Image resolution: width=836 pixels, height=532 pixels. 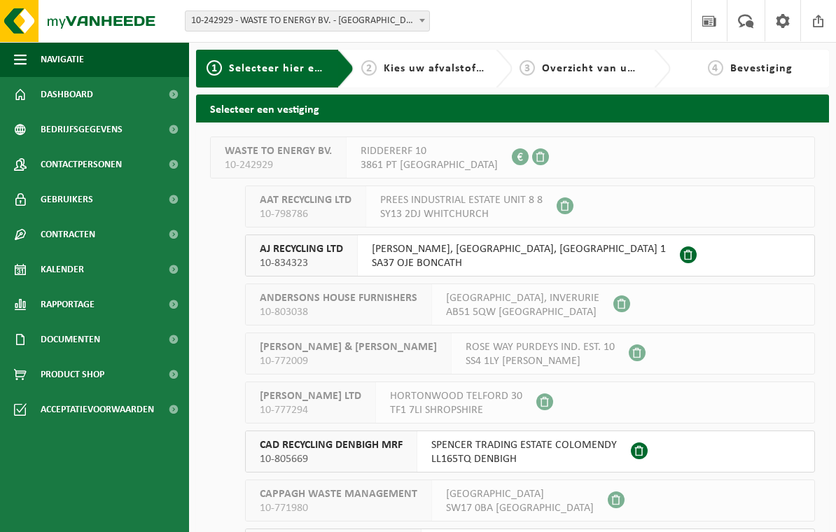 What do you see at coordinates (461, 214) in the screenshot?
I see `span: SY13 2DJ WHITCHURCH` at bounding box center [461, 214].